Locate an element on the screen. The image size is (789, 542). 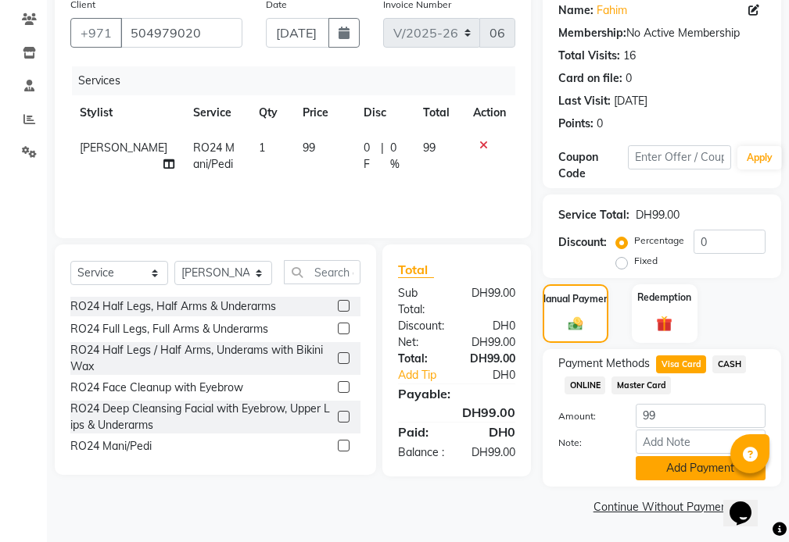
div: No Active Membership is located at coordinates (661, 33).